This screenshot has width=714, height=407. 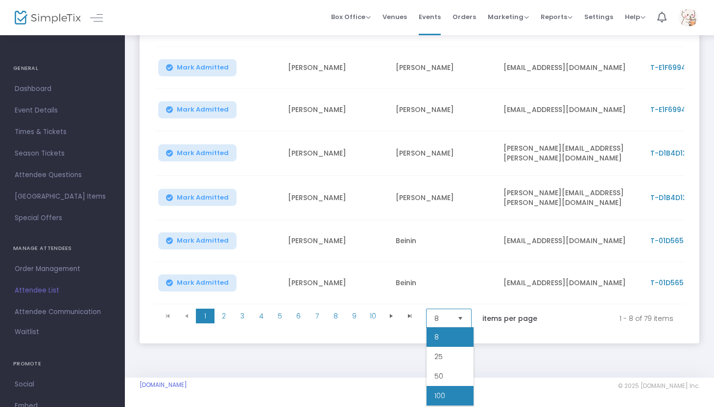 I want to click on h4: GENERAL, so click(x=62, y=69).